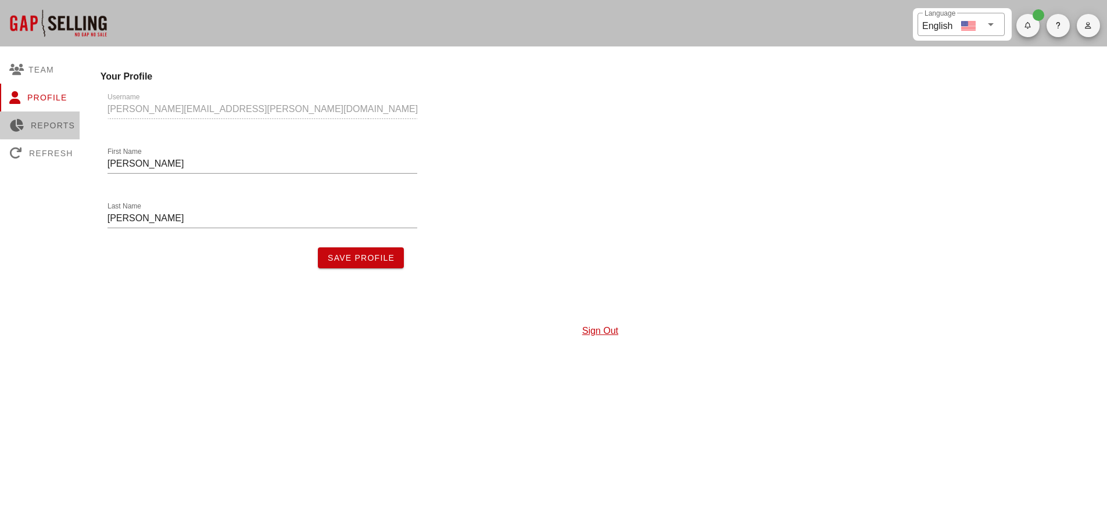 The image size is (1107, 529). What do you see at coordinates (361, 258) in the screenshot?
I see `button: Save Profile` at bounding box center [361, 258].